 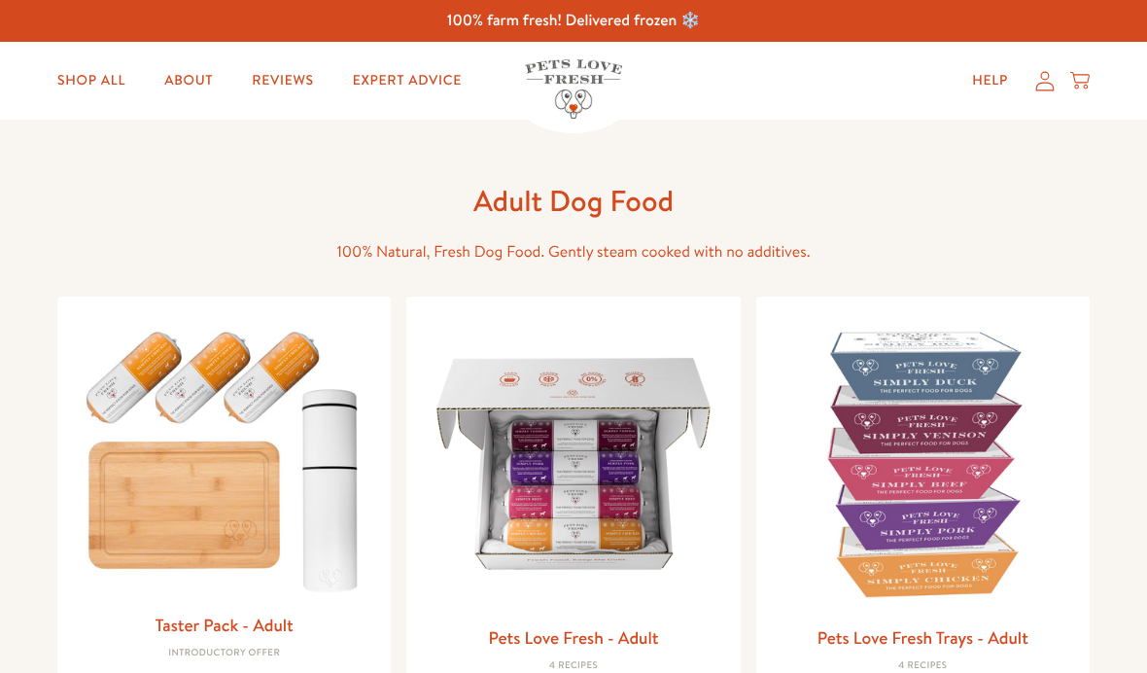 What do you see at coordinates (573, 463) in the screenshot?
I see `img: Pets Love Fresh - Adult` at bounding box center [573, 463].